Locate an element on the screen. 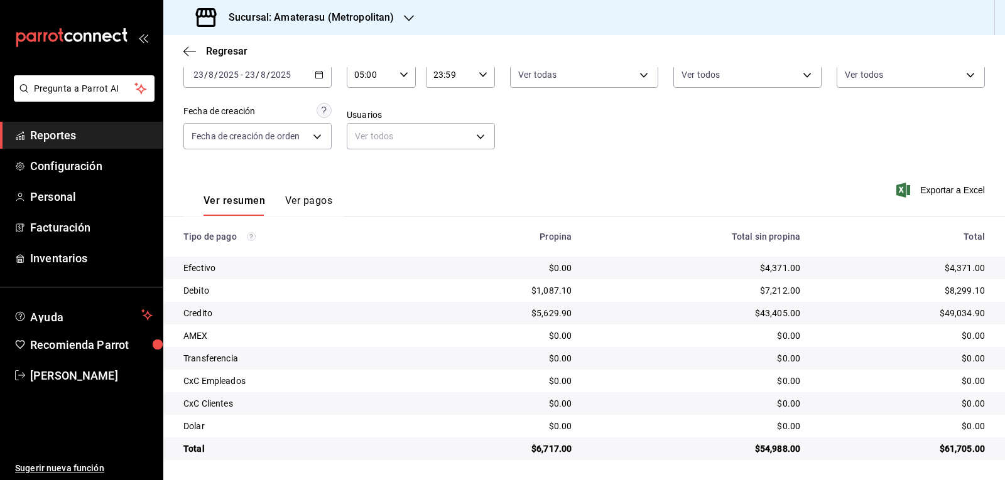 Image resolution: width=1005 pixels, height=480 pixels. div: Debito is located at coordinates (300, 291).